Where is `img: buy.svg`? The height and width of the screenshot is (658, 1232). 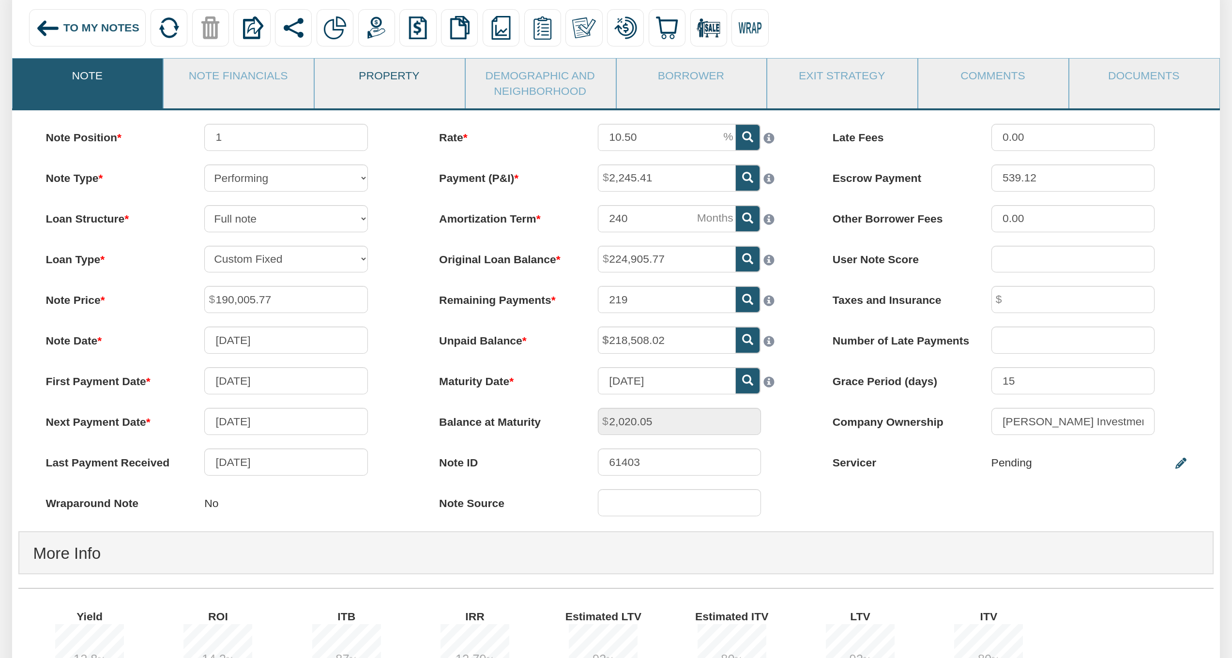 img: buy.svg is located at coordinates (667, 28).